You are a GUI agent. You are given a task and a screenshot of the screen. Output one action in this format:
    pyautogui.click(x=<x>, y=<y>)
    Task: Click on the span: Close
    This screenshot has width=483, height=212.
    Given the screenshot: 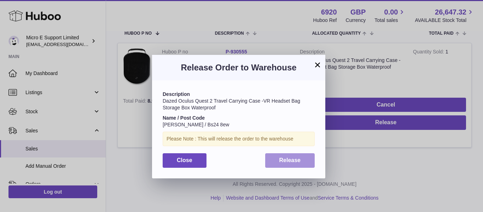 What is the action you would take?
    pyautogui.click(x=185, y=160)
    